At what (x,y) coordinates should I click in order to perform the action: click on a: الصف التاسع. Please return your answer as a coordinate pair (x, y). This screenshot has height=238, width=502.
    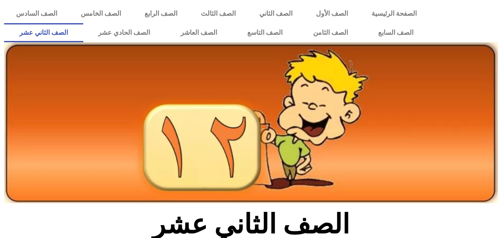
    Looking at the image, I should click on (265, 33).